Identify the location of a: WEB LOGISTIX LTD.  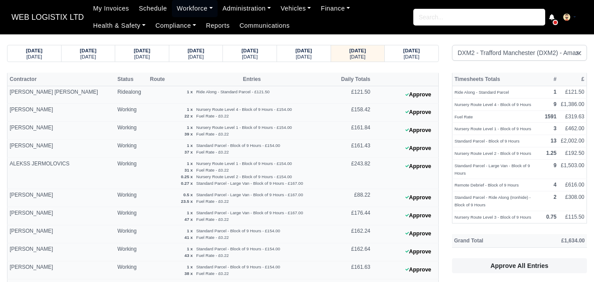
(47, 17).